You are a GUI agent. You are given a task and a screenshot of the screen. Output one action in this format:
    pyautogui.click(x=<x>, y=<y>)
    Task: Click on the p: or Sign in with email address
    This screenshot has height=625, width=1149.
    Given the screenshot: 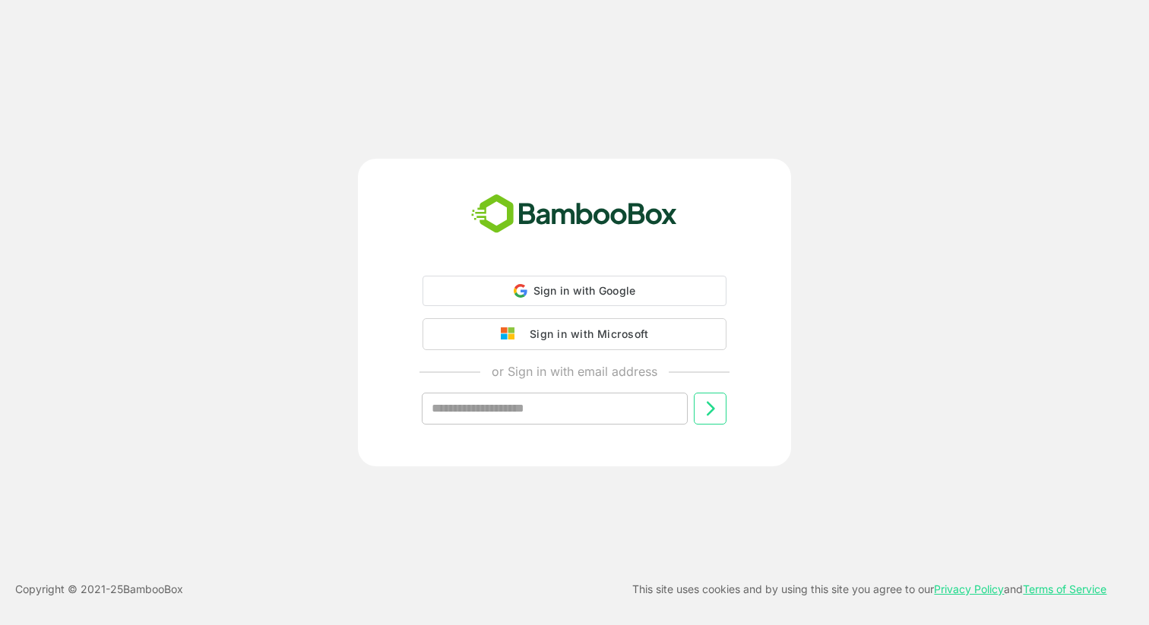 What is the action you would take?
    pyautogui.click(x=574, y=372)
    